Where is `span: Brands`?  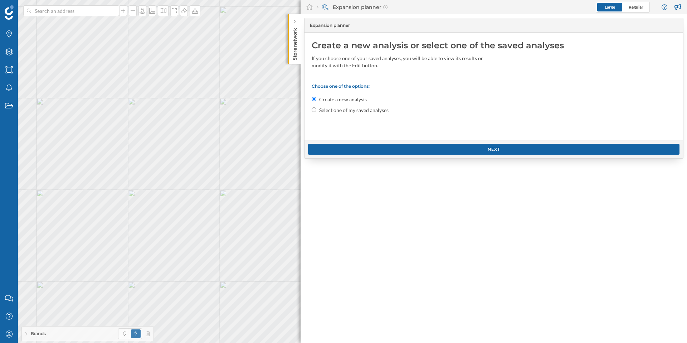 span: Brands is located at coordinates (38, 333).